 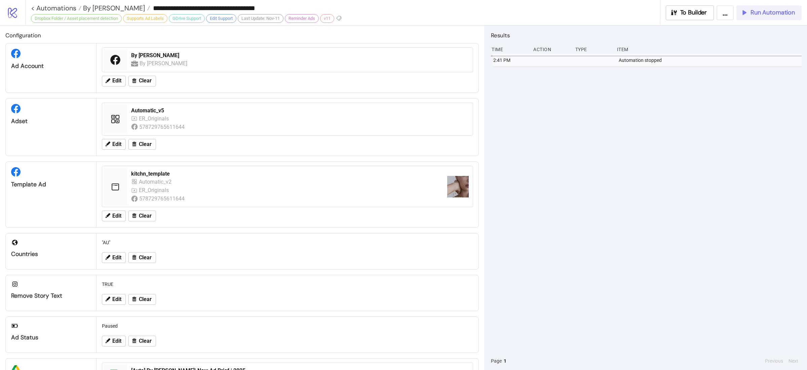 I want to click on button: To Builder, so click(x=690, y=13).